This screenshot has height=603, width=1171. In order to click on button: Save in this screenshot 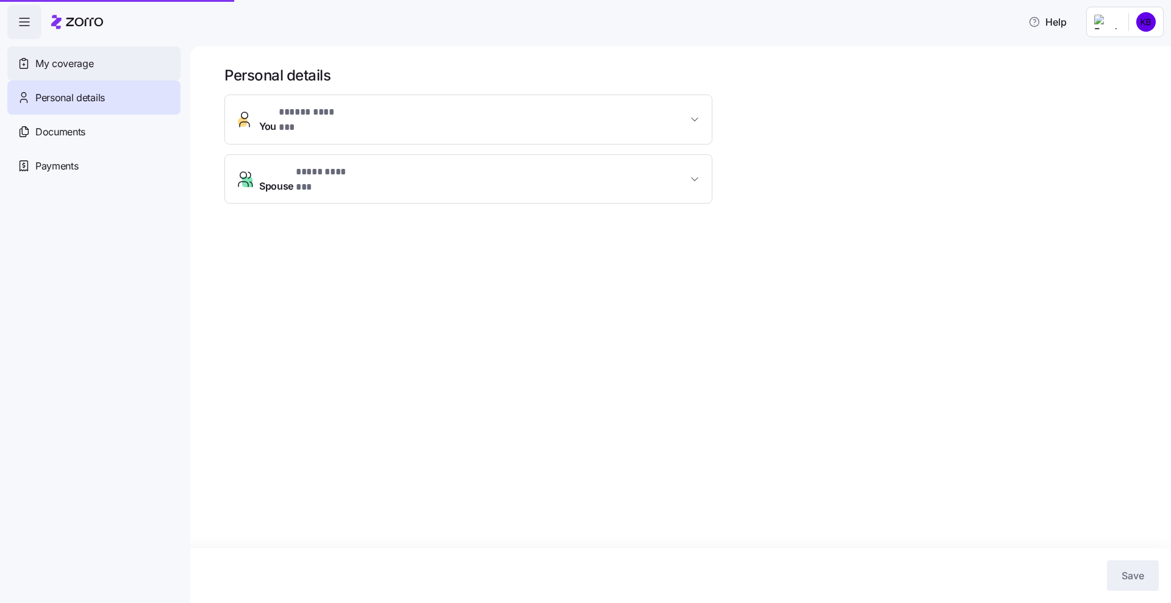, I will do `click(1133, 576)`.